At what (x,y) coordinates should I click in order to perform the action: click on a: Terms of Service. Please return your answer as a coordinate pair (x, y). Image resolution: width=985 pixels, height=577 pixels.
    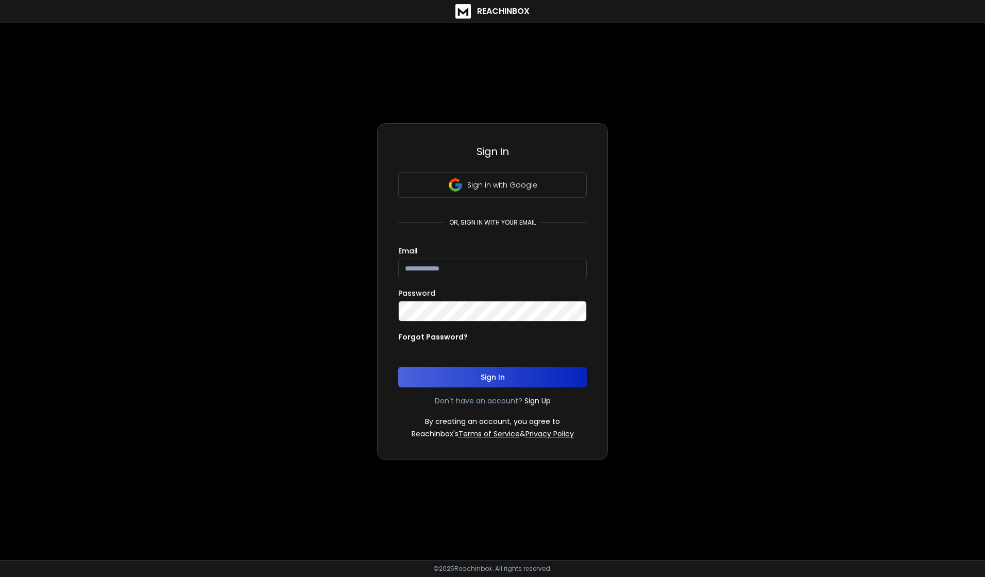
    Looking at the image, I should click on (489, 434).